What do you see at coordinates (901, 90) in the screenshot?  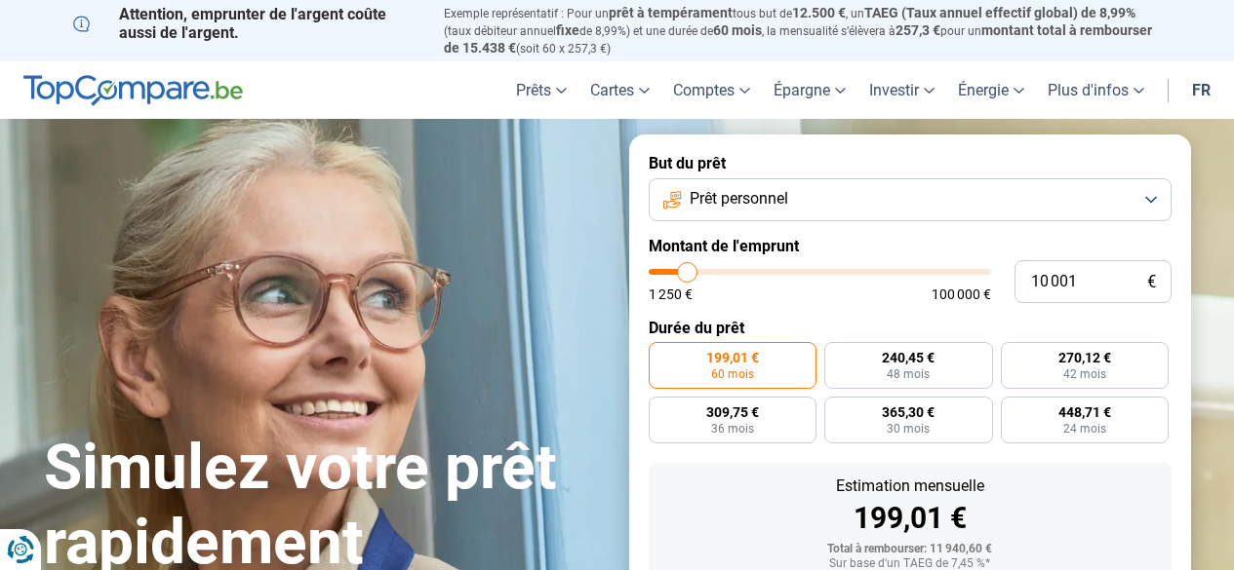 I see `a: Investir` at bounding box center [901, 90].